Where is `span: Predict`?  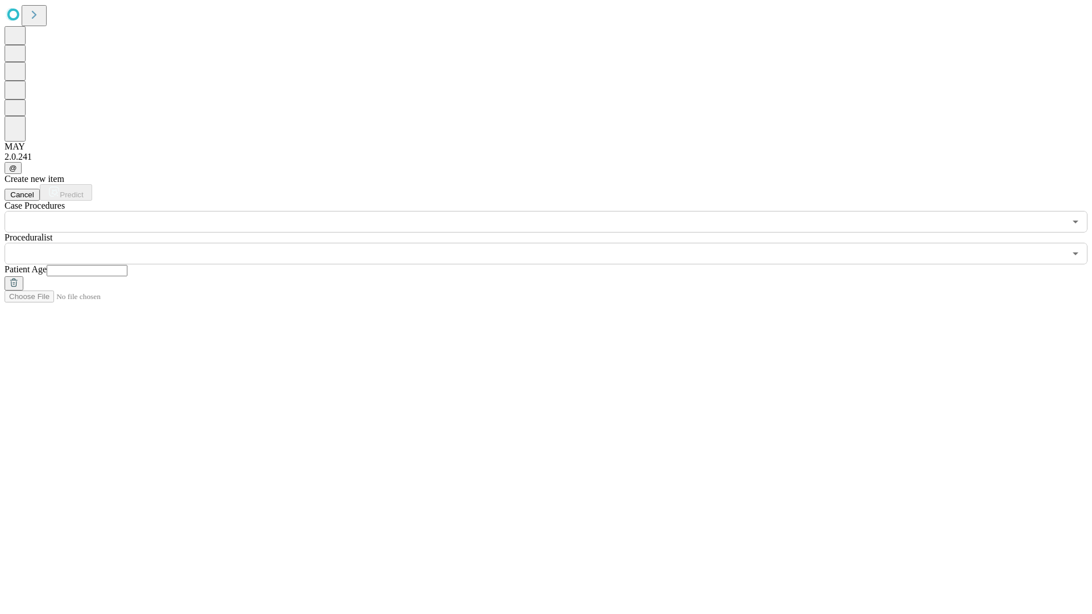 span: Predict is located at coordinates (71, 194).